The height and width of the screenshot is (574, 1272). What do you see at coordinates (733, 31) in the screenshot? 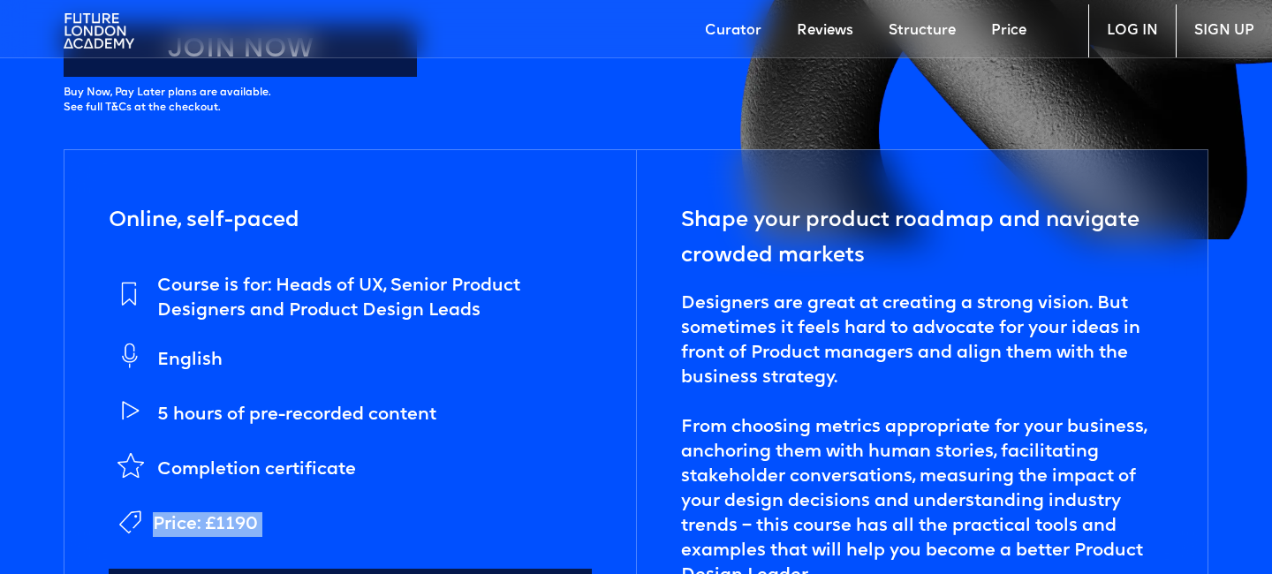
I see `a: Curator` at bounding box center [733, 31].